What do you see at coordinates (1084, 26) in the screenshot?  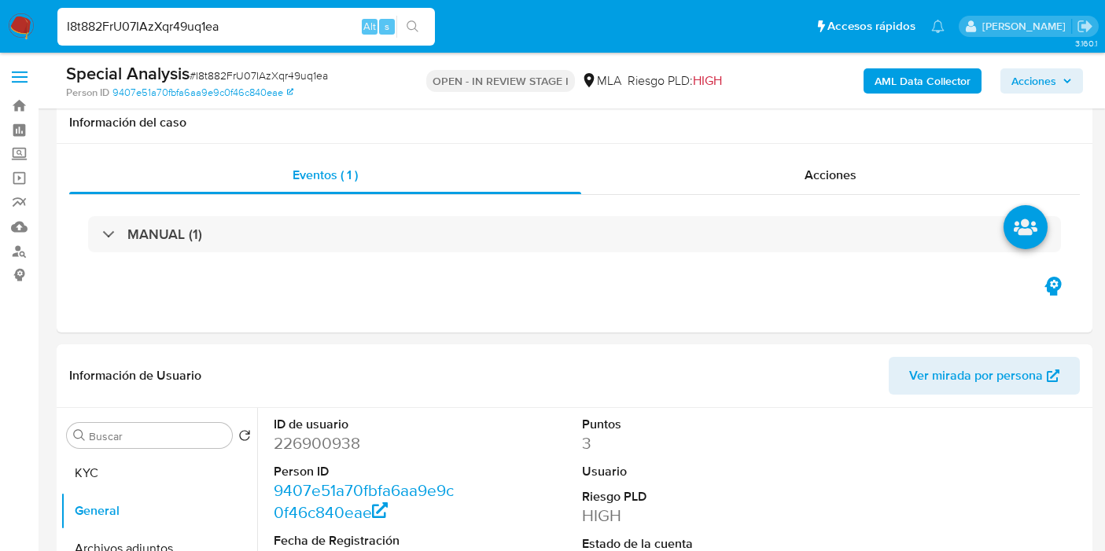 I see `a: Salir` at bounding box center [1084, 26].